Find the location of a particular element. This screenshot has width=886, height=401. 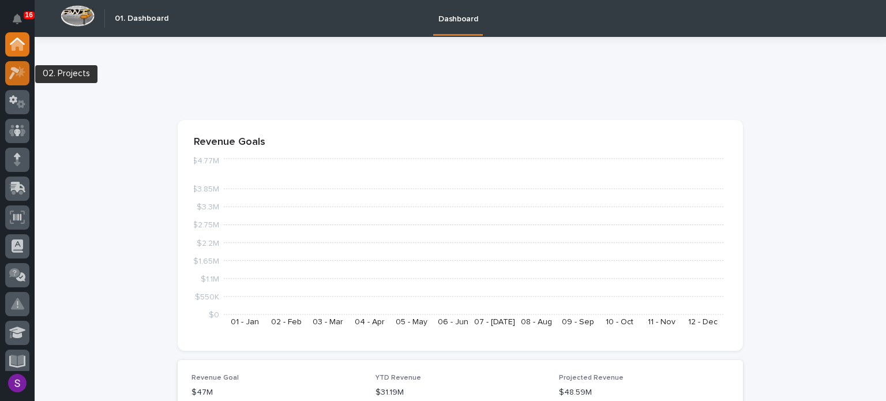

p: $47M is located at coordinates (276, 392).